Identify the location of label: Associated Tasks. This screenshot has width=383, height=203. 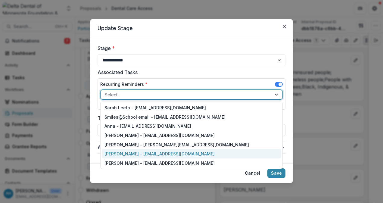
(190, 72).